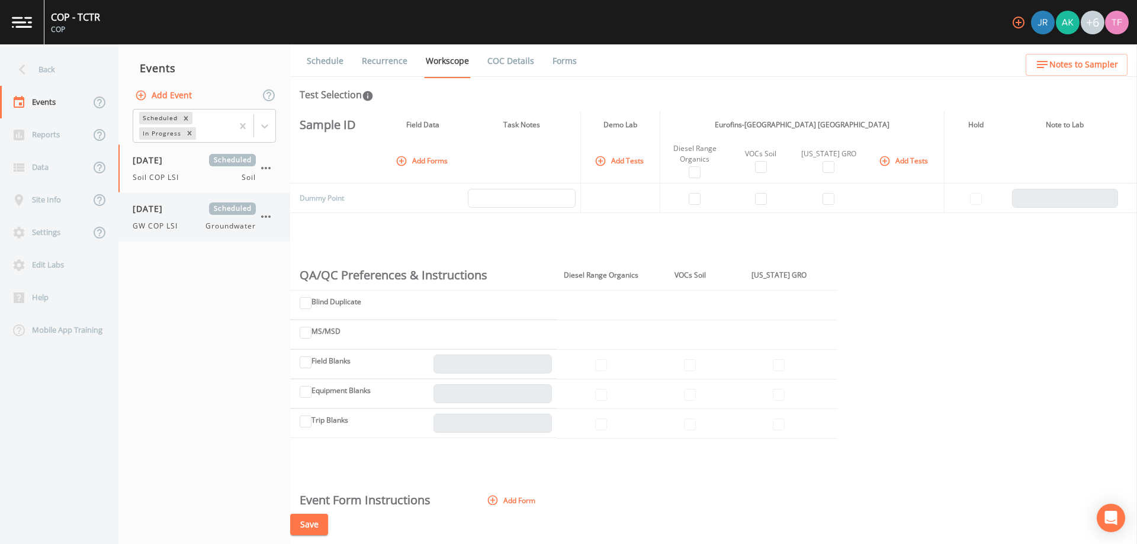  Describe the element at coordinates (1111, 518) in the screenshot. I see `div: Open Intercom Messenger` at that location.